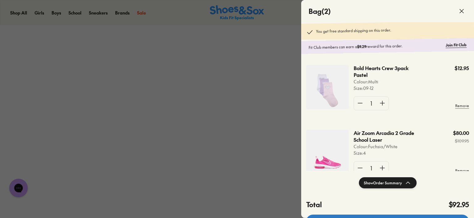  Describe the element at coordinates (320, 11) in the screenshot. I see `h4: Bag ( 2 )` at that location.